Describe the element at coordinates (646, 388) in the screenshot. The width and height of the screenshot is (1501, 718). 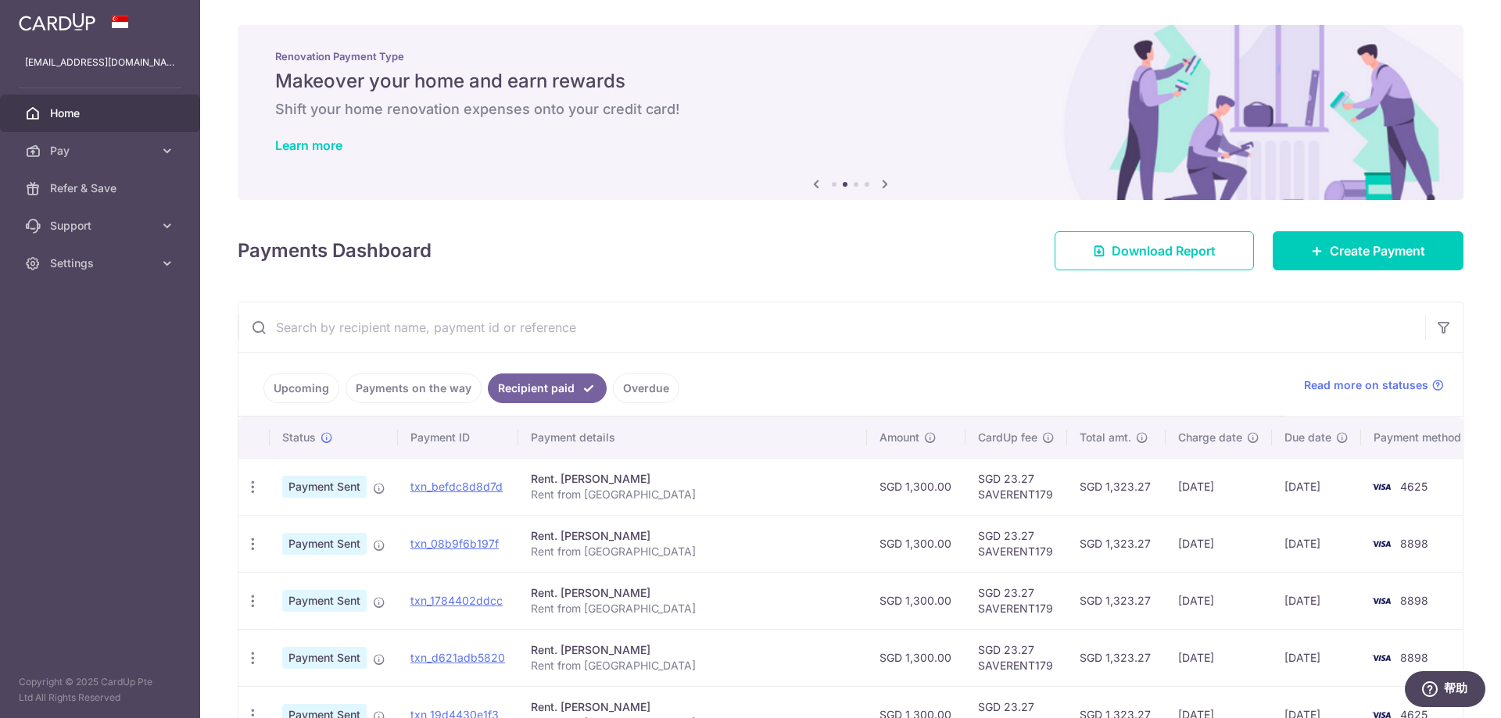
I see `a: Overdue` at that location.